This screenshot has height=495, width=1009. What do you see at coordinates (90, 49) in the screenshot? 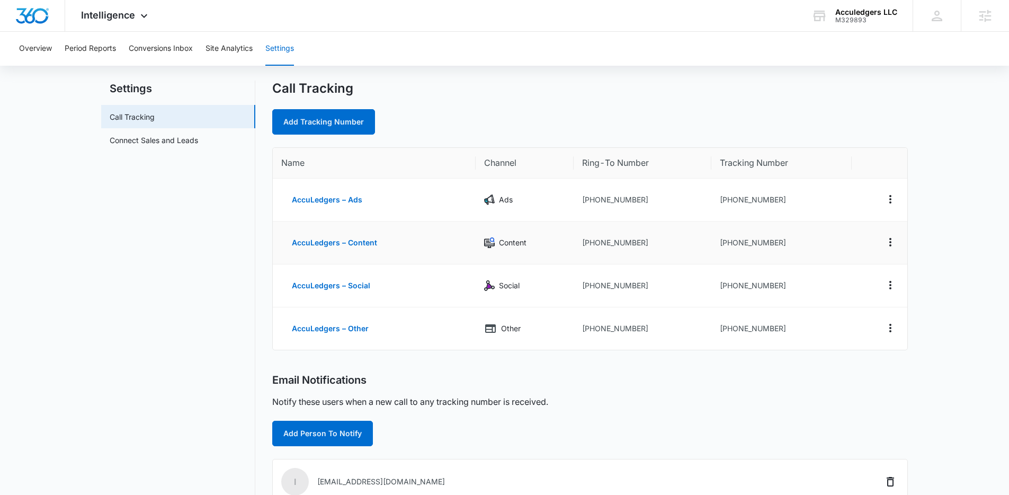
I see `button: Period Reports` at bounding box center [90, 49].